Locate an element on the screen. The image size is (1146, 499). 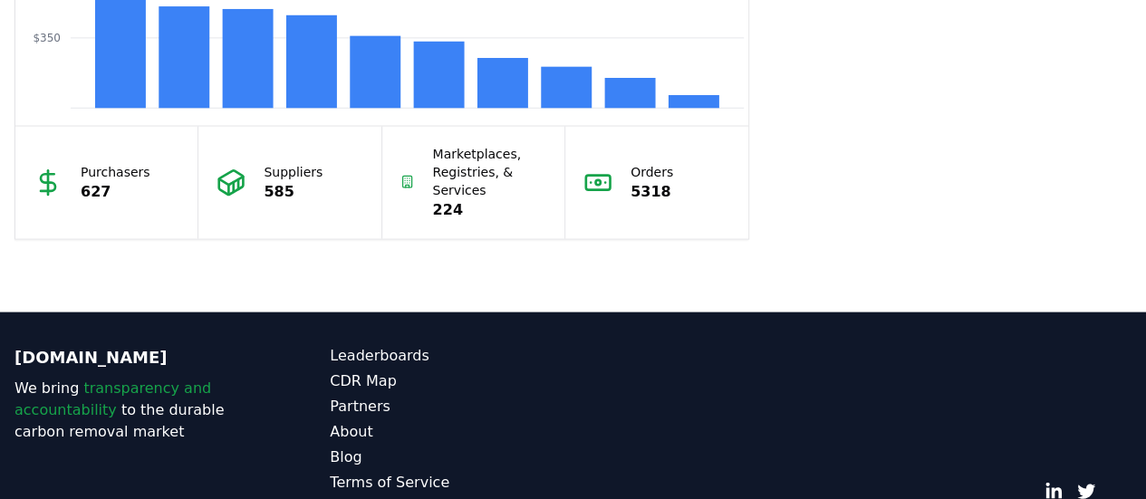
a: About is located at coordinates (451, 432).